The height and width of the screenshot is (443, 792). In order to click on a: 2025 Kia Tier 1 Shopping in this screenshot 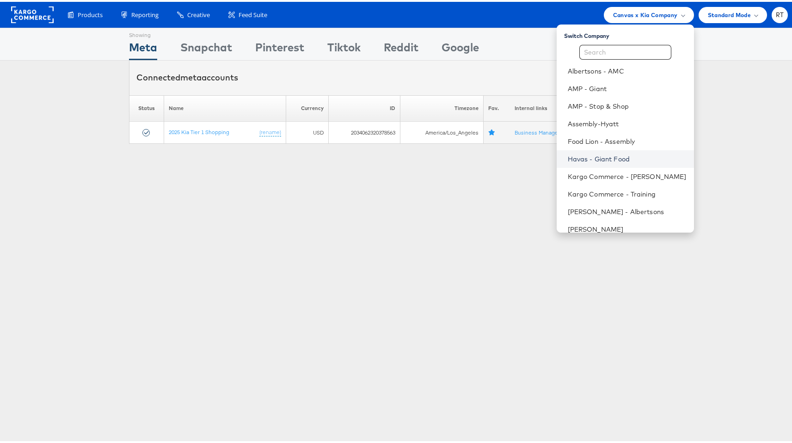, I will do `click(199, 130)`.